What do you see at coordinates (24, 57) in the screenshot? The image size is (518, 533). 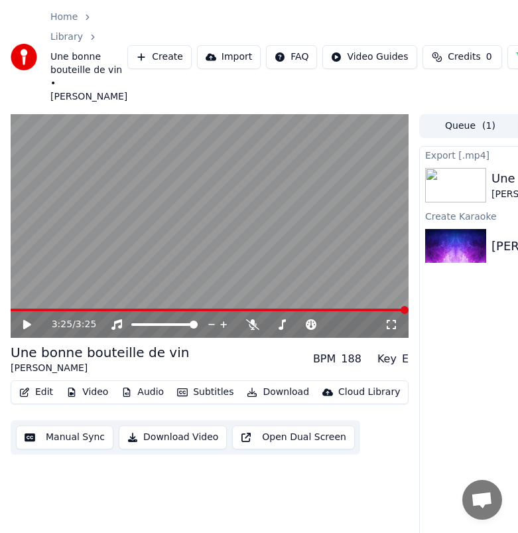 I see `img: youka` at bounding box center [24, 57].